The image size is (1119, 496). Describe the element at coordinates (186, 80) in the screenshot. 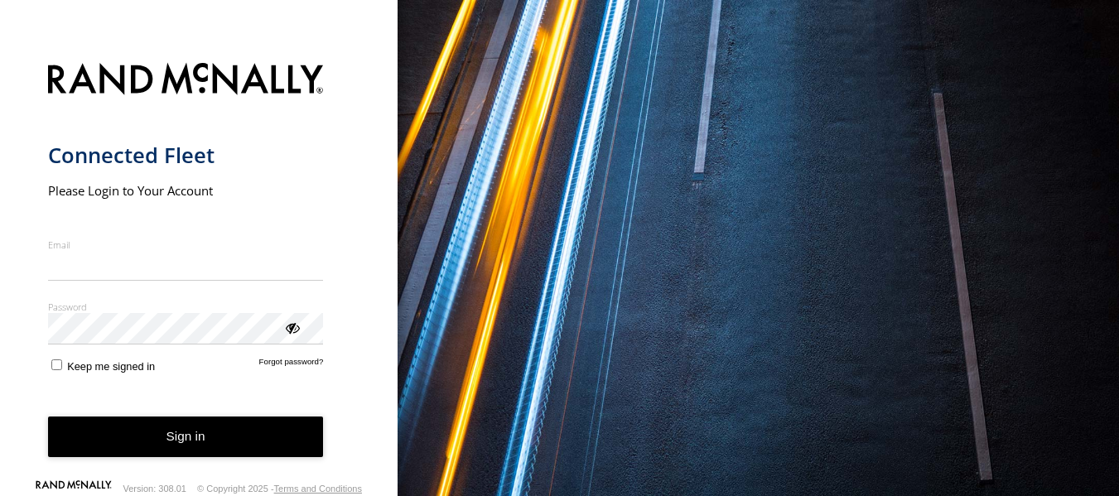

I see `img: Rand McNally` at that location.